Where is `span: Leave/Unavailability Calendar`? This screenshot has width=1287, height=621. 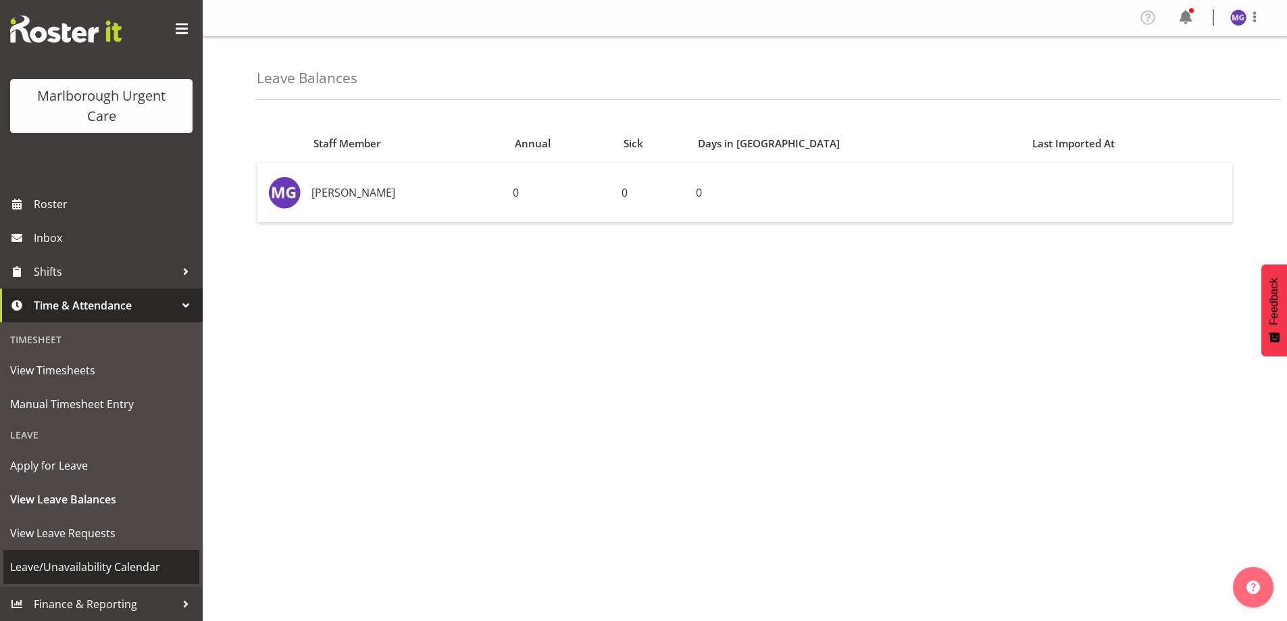 span: Leave/Unavailability Calendar is located at coordinates (101, 567).